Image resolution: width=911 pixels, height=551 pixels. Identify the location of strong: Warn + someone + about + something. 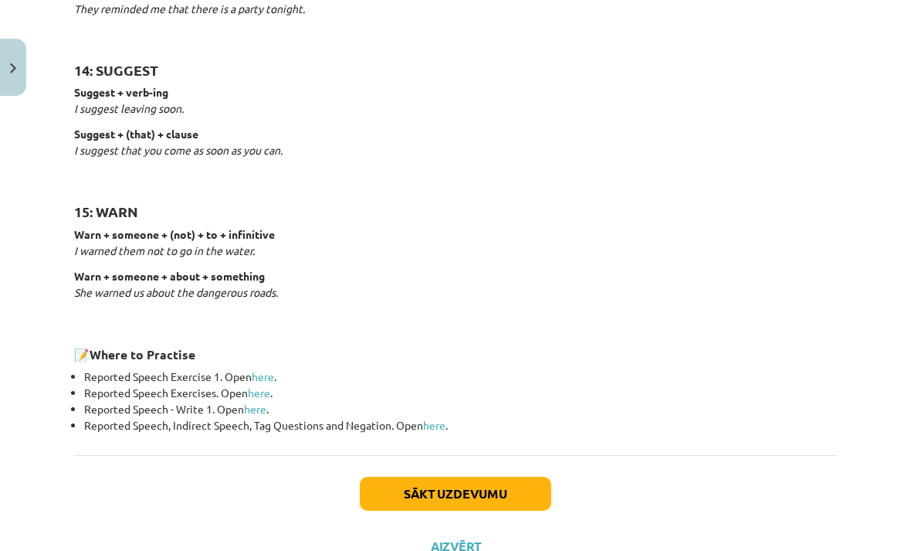
(169, 276).